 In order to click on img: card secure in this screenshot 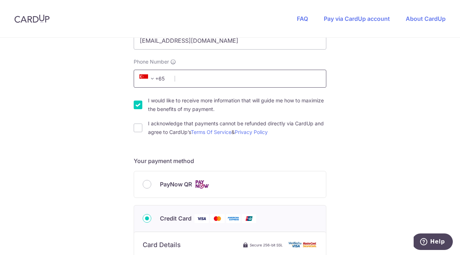, I will do `click(303, 245)`.